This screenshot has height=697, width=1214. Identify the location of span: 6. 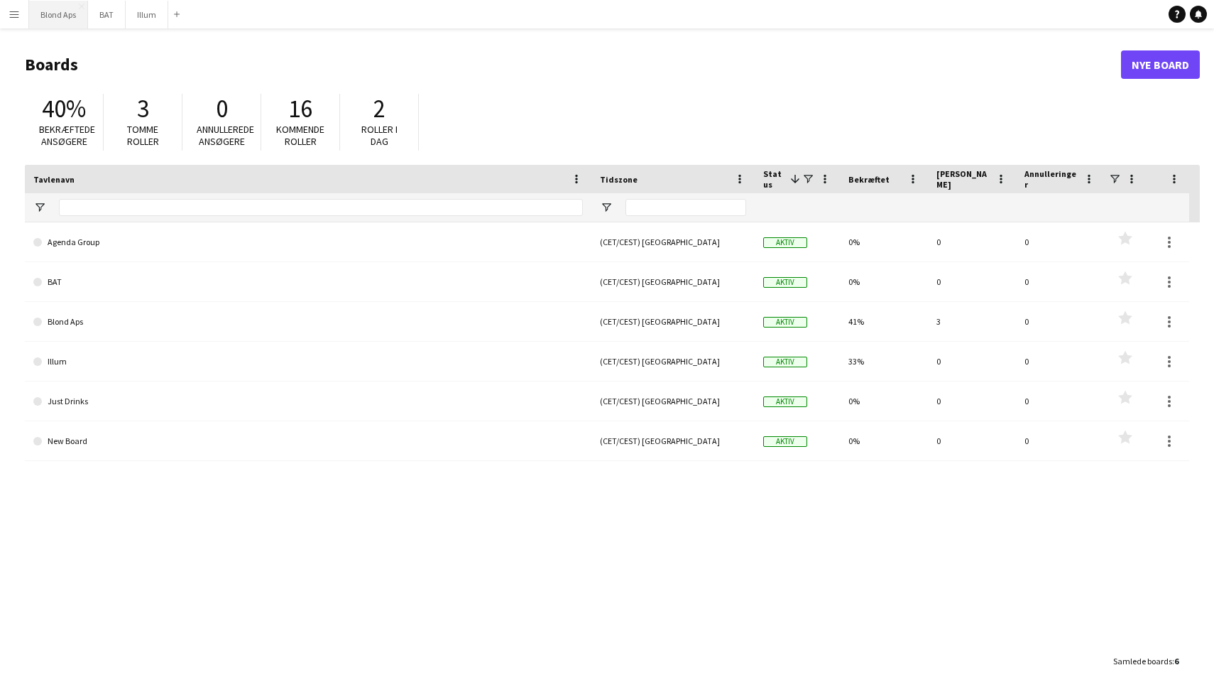
(1177, 660).